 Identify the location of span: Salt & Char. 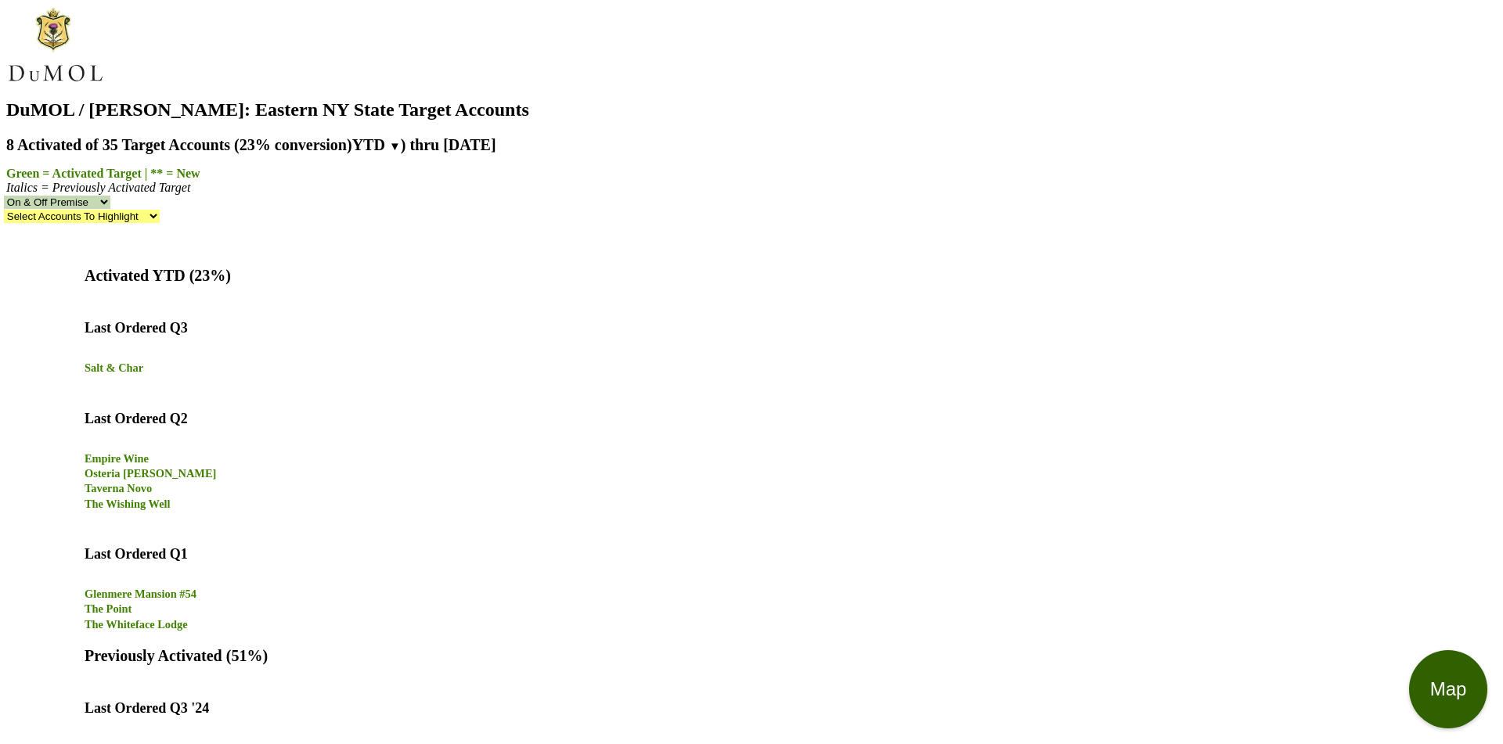
(113, 368).